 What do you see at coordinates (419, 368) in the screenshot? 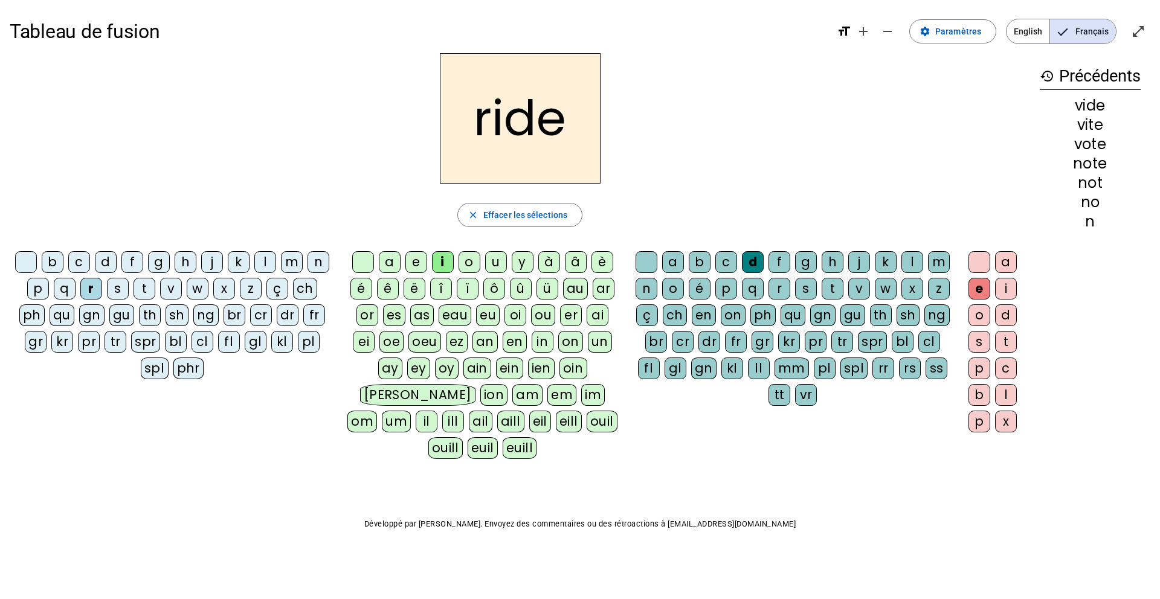
I see `div: ey` at bounding box center [419, 368].